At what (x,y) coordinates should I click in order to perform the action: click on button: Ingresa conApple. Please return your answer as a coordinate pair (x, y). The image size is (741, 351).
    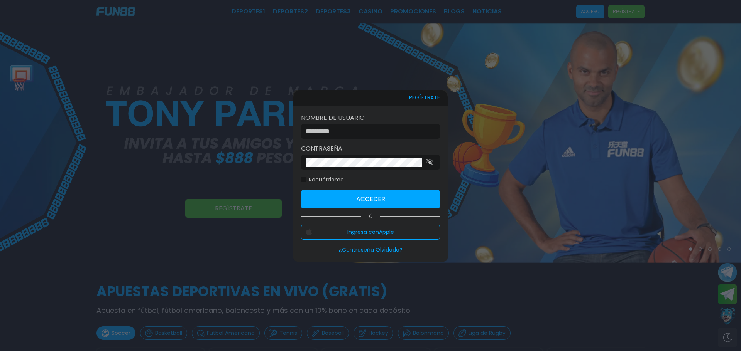
    Looking at the image, I should click on (370, 232).